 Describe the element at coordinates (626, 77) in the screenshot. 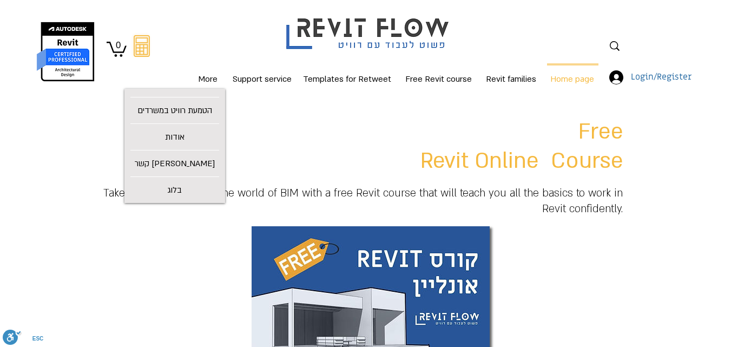

I see `button: Login/Register` at that location.